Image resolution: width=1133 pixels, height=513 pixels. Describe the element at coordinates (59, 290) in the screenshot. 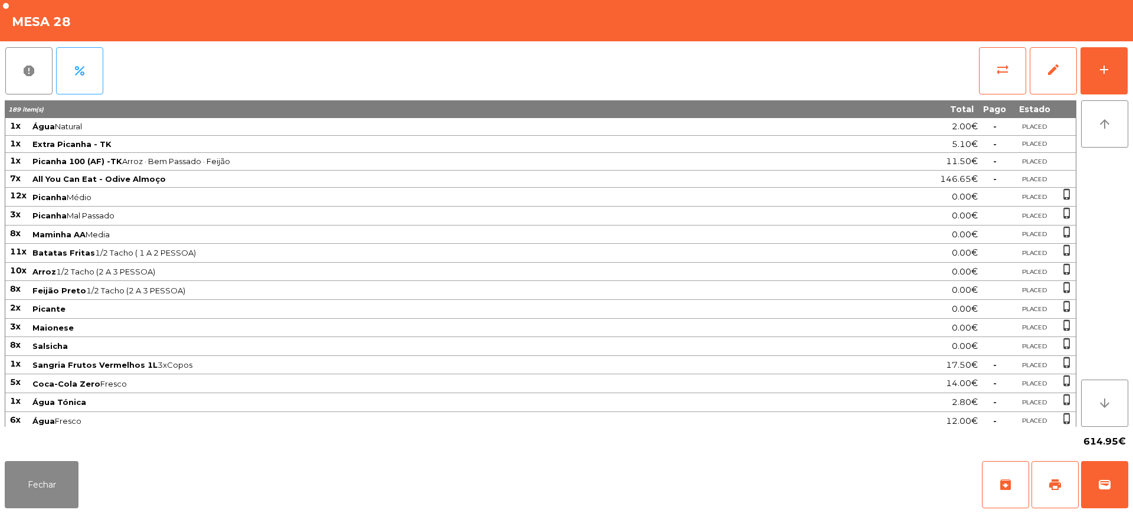

I see `span: Feijão Preto` at that location.